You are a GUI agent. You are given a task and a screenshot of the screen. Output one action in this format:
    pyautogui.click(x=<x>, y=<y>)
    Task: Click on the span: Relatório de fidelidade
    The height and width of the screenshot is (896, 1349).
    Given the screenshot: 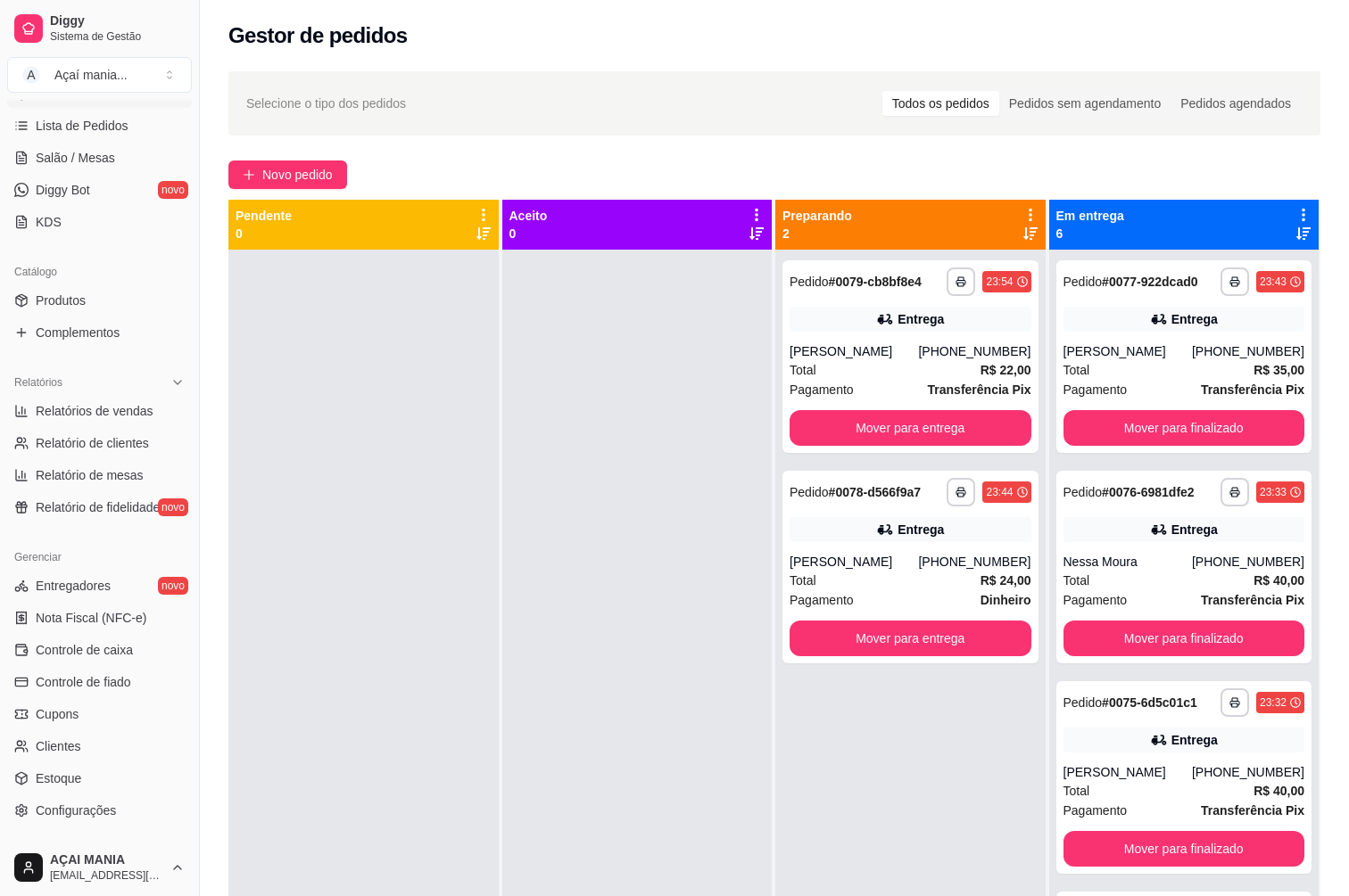 What is the action you would take?
    pyautogui.click(x=98, y=507)
    